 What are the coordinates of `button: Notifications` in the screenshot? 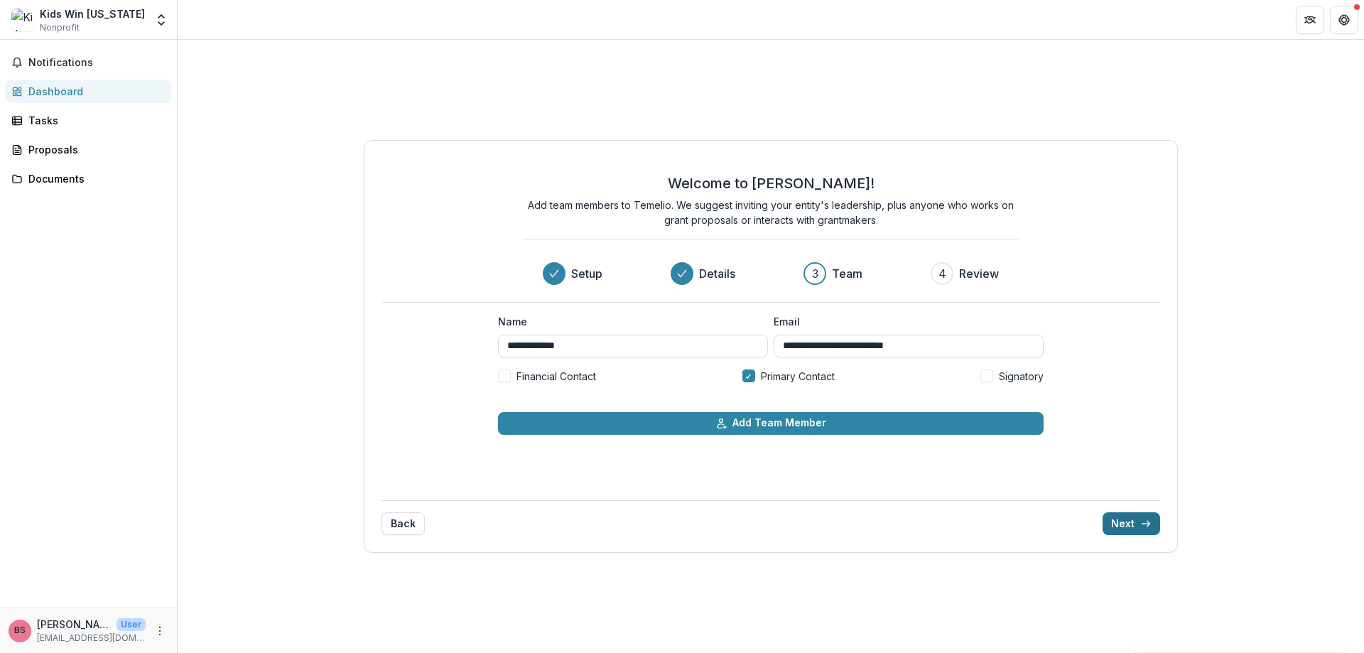 It's located at (88, 63).